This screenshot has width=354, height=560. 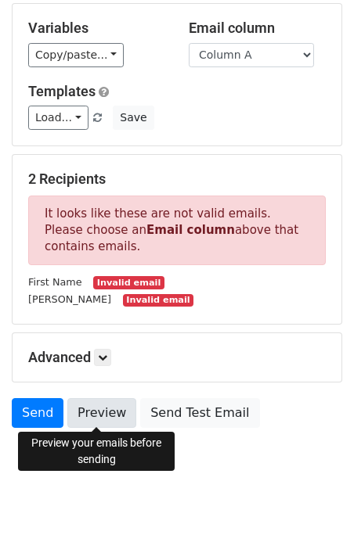 I want to click on div: Preview your emails before sending, so click(x=96, y=452).